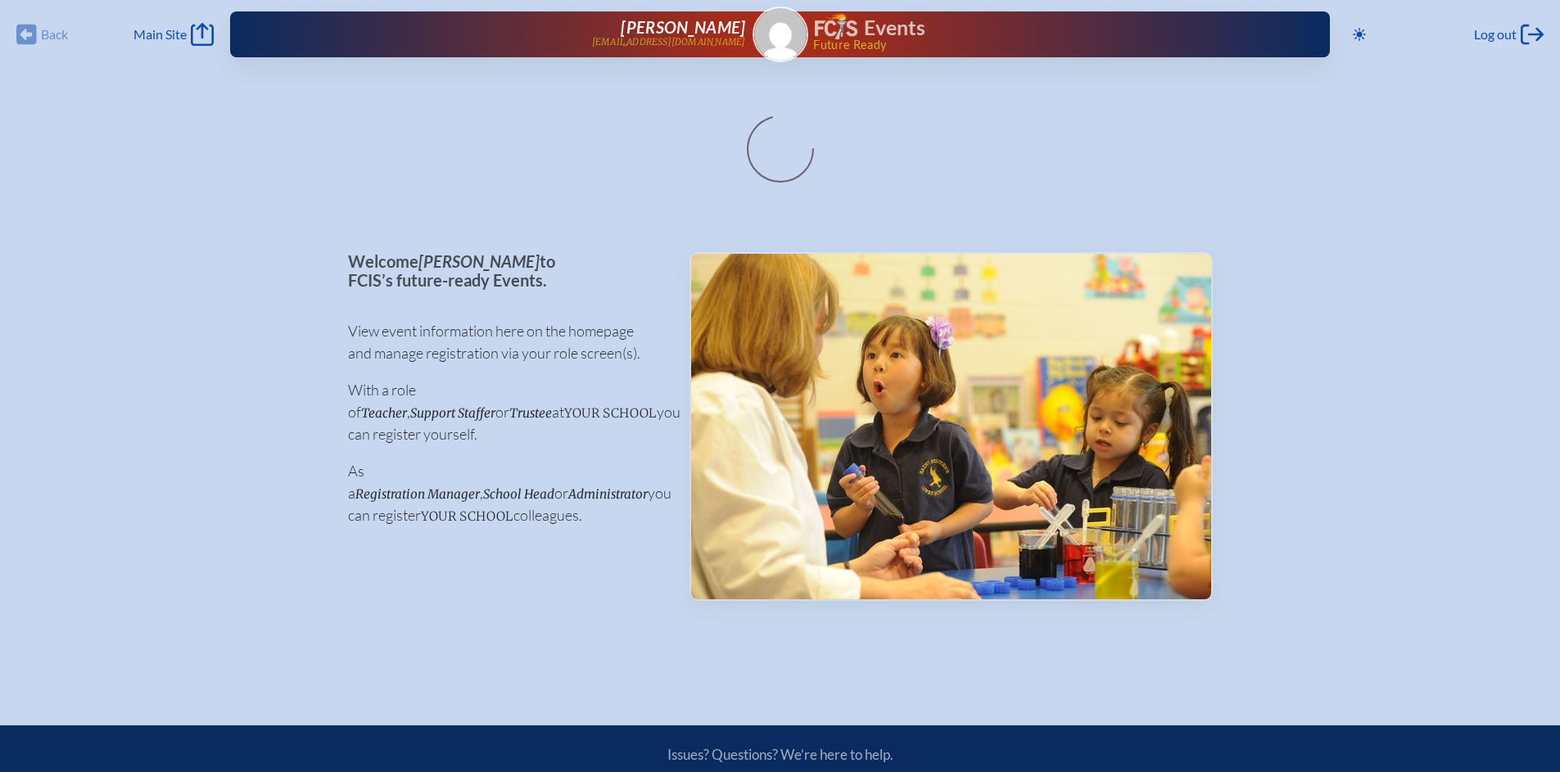 This screenshot has width=1560, height=772. I want to click on p: Welcome to FCIS’s future-ready Events., so click(505, 270).